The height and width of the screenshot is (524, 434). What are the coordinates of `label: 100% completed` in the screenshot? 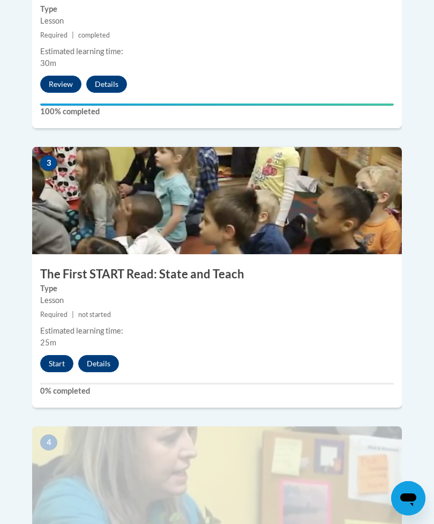 It's located at (217, 111).